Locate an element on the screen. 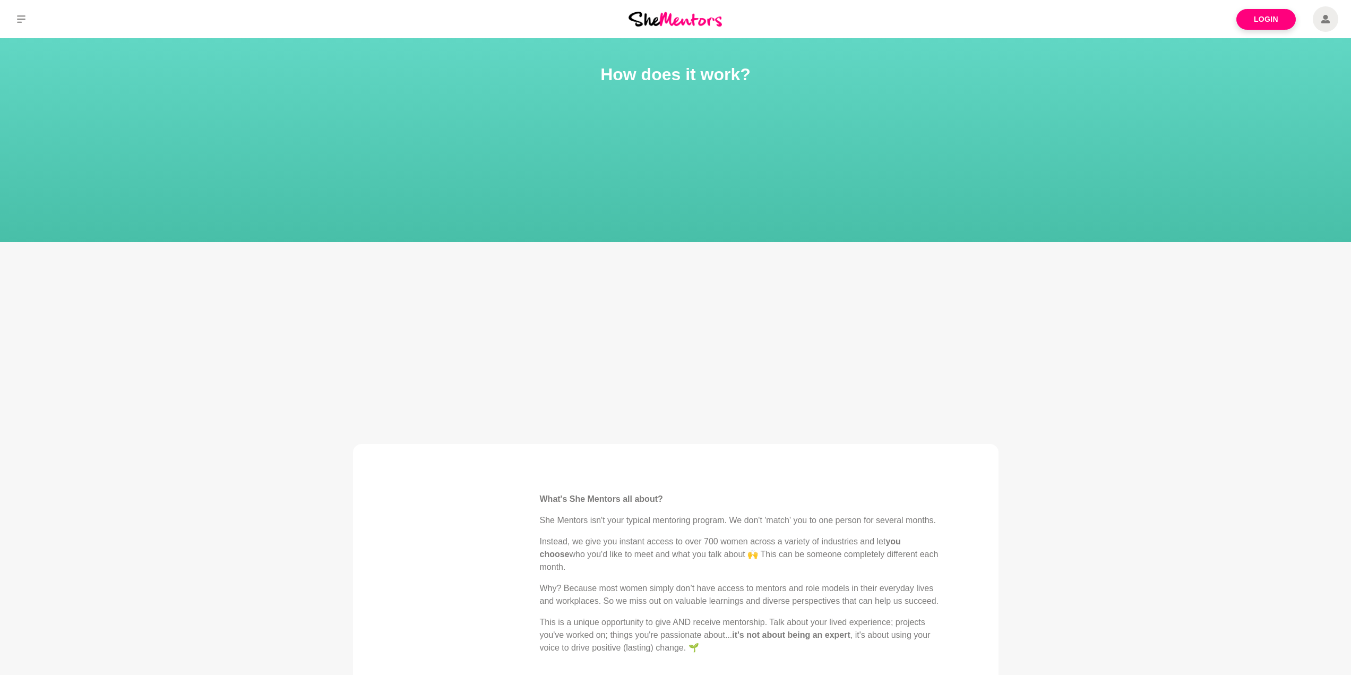 The height and width of the screenshot is (675, 1351). strong: What's She Mentors all about? is located at coordinates (602, 499).